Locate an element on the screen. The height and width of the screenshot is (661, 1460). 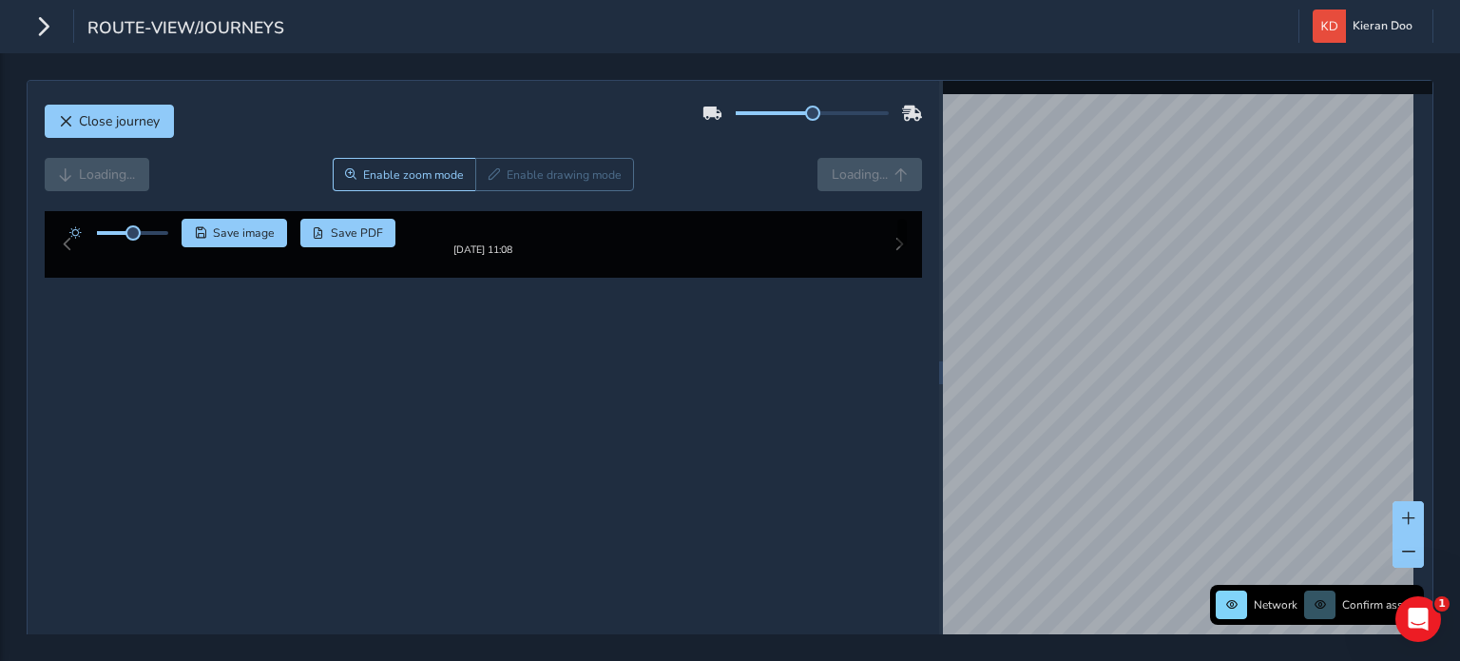
span: Confirm assets is located at coordinates (1381, 605).